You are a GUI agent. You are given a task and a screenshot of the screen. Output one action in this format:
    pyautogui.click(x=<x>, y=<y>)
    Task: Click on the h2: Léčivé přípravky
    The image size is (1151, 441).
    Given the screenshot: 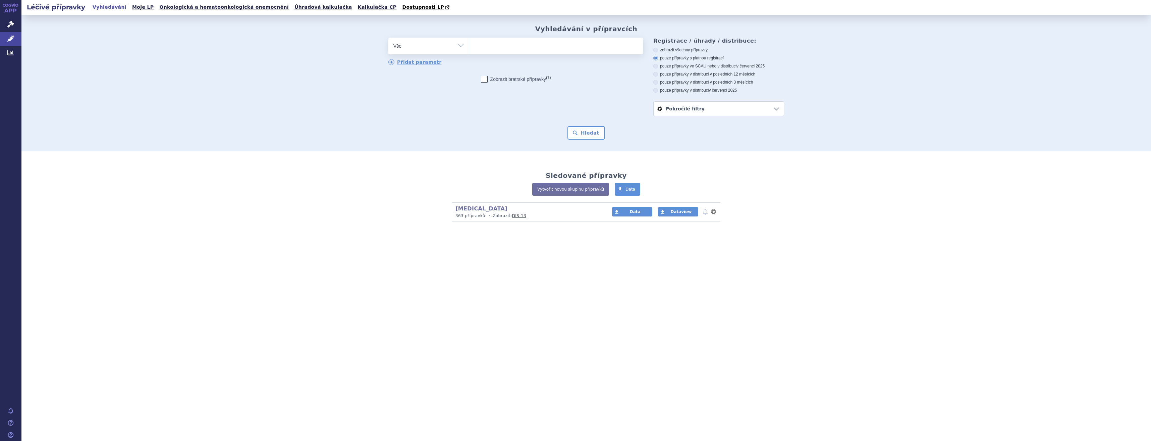 What is the action you would take?
    pyautogui.click(x=56, y=7)
    